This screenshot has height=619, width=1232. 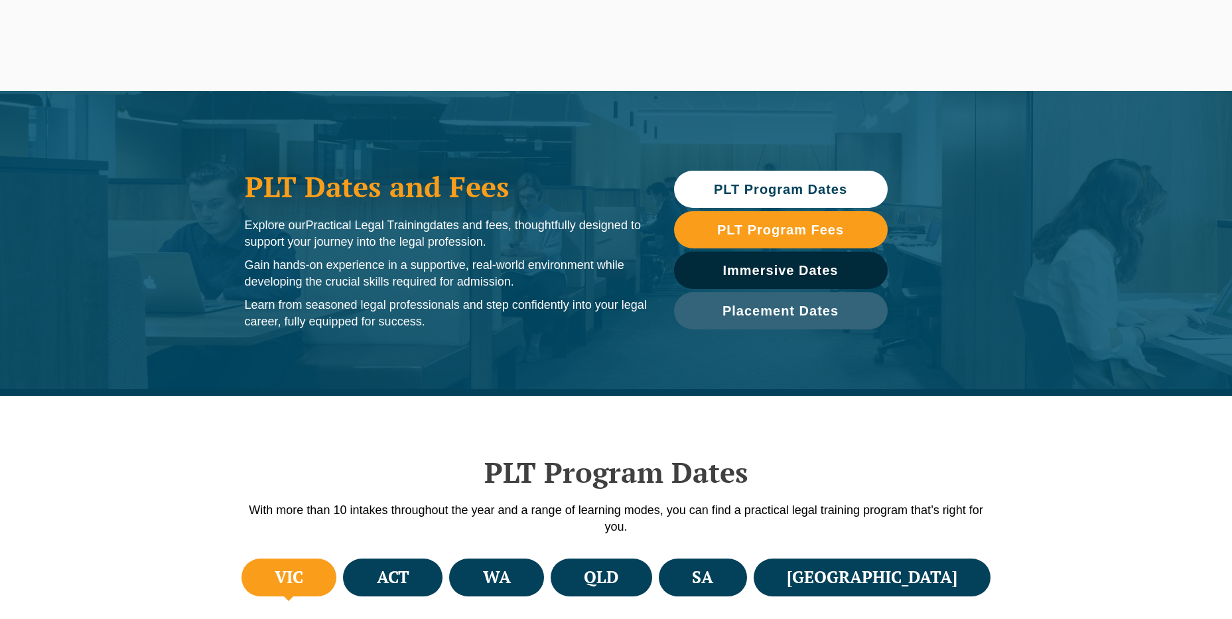 What do you see at coordinates (601, 577) in the screenshot?
I see `h4: QLD` at bounding box center [601, 577].